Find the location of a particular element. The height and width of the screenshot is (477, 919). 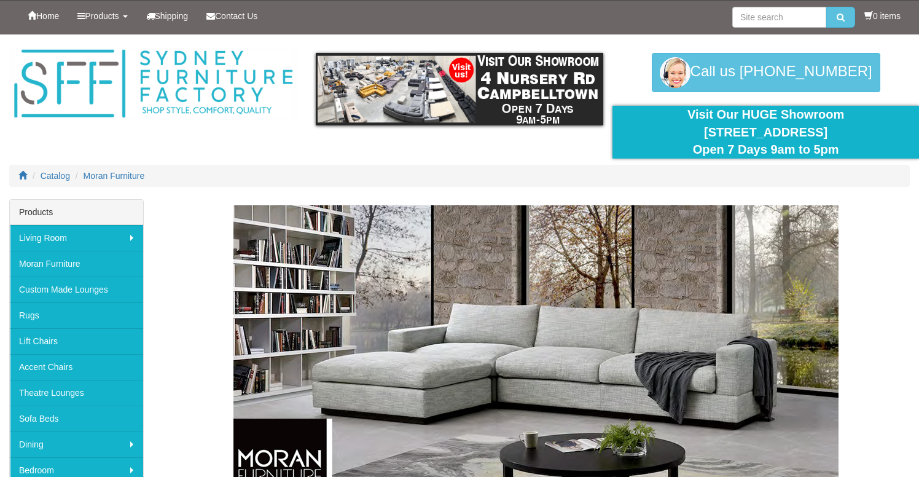

span: Home is located at coordinates (47, 16).